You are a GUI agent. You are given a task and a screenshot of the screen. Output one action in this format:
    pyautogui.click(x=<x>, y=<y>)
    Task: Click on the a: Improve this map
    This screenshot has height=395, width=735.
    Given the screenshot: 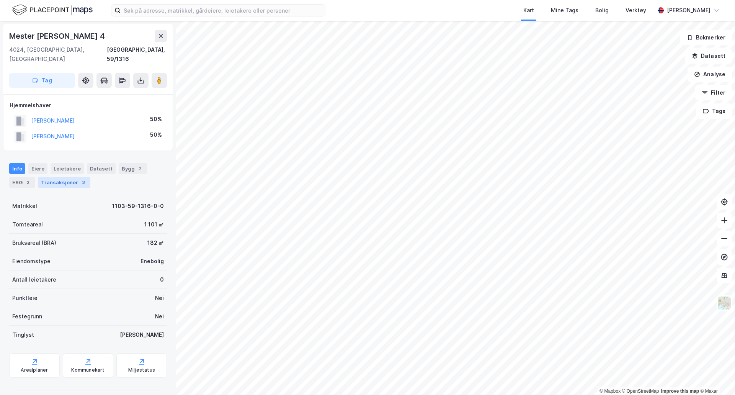 What is the action you would take?
    pyautogui.click(x=680, y=391)
    